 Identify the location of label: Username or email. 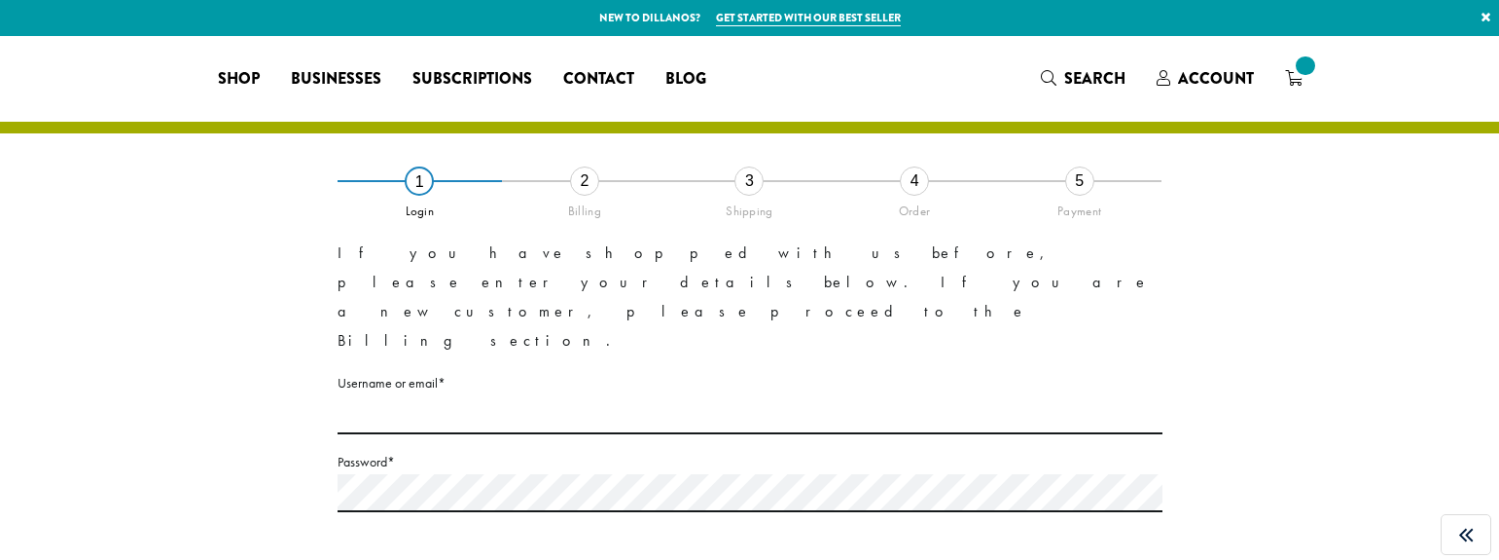
(750, 382).